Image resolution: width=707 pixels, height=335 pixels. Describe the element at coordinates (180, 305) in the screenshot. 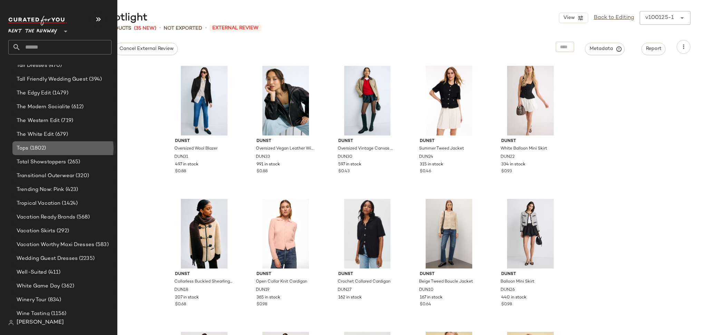

I see `span: $0.68` at that location.